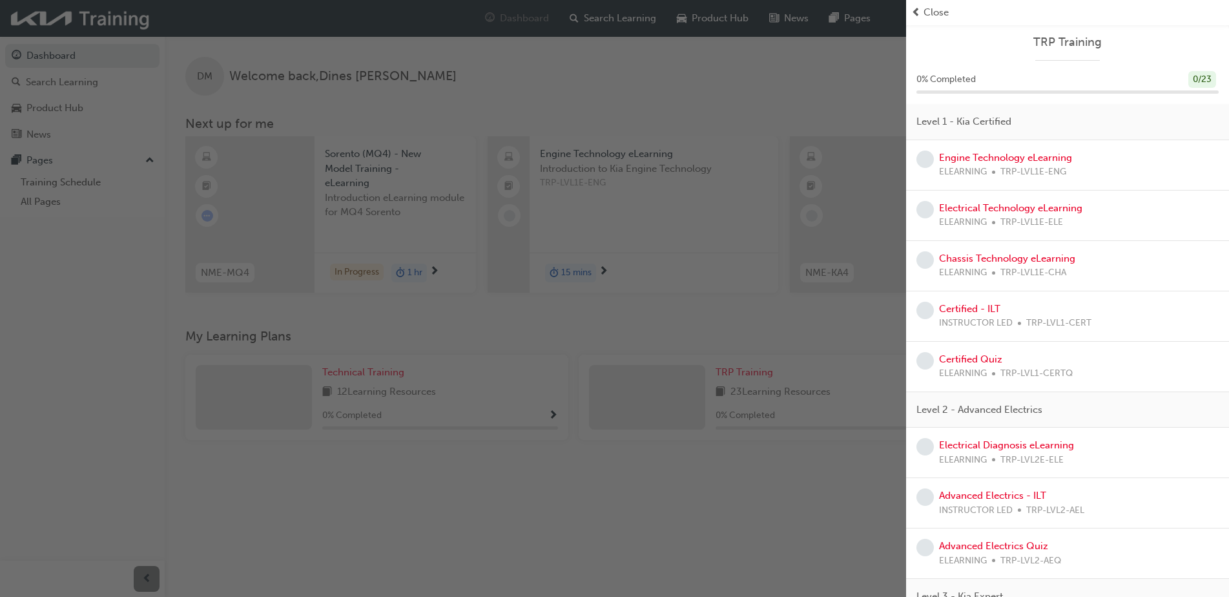  I want to click on a: Engine Technology eLearning, so click(1006, 158).